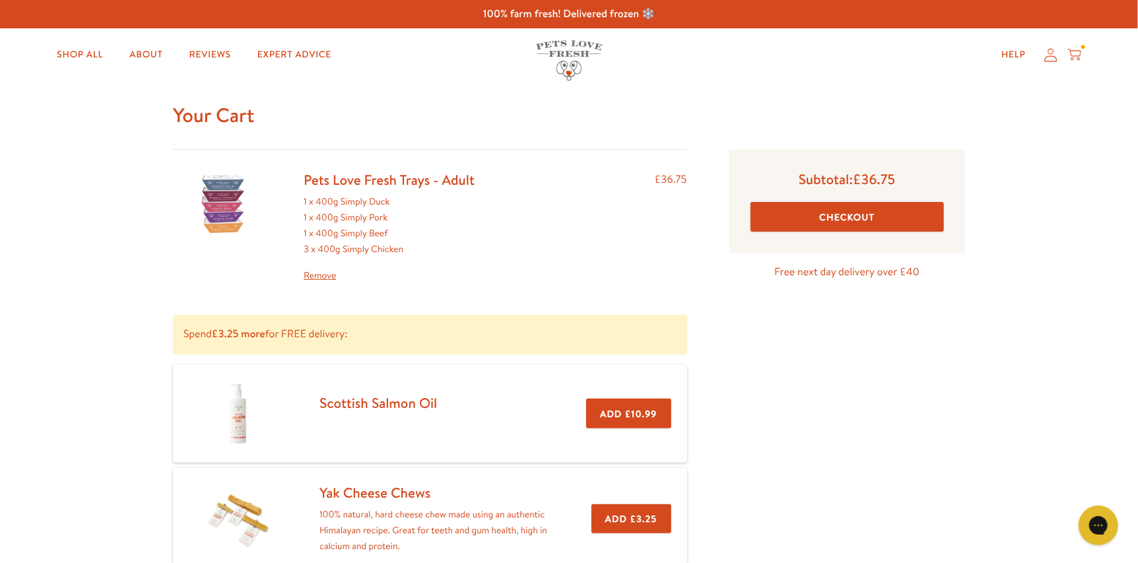  What do you see at coordinates (389, 238) in the screenshot?
I see `div: 1 x 400g Simply Duck 1 x 400g Simply Pork 1 x 400g Simply Beef 3 x 400g Simply Chicken` at bounding box center [389, 238].